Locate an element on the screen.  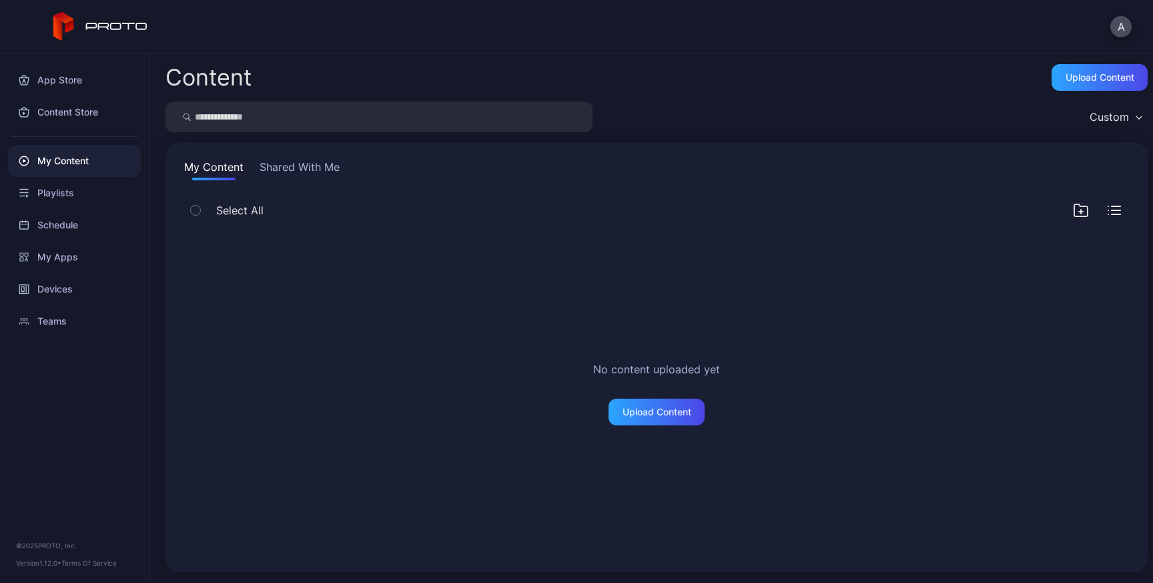
h2: No content uploaded yet is located at coordinates (657, 369).